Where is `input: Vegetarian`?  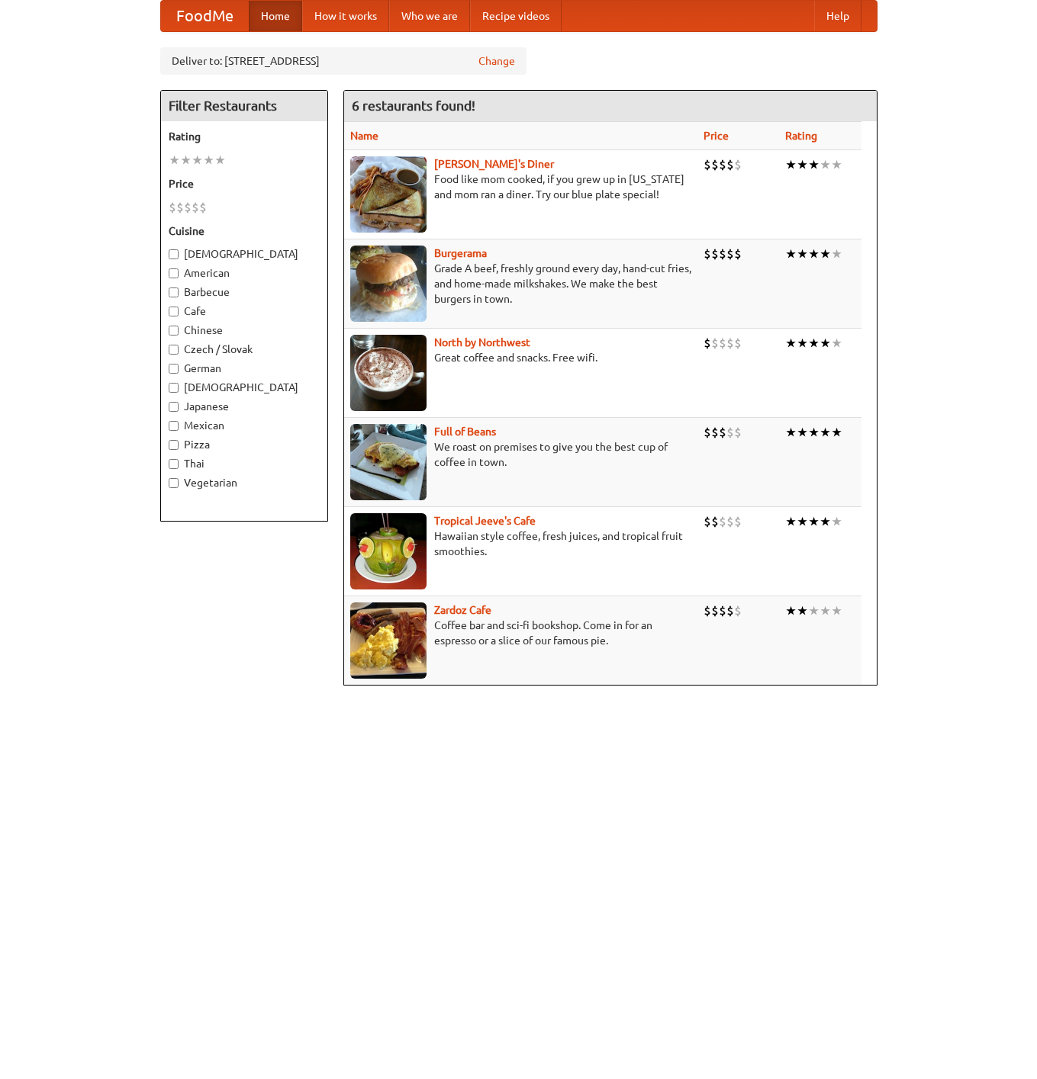
input: Vegetarian is located at coordinates (173, 483).